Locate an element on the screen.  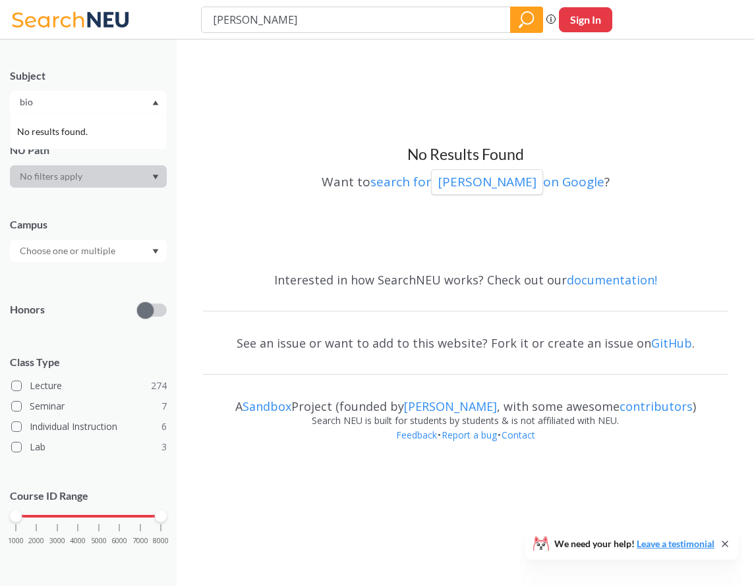
span: 2000 is located at coordinates (36, 541).